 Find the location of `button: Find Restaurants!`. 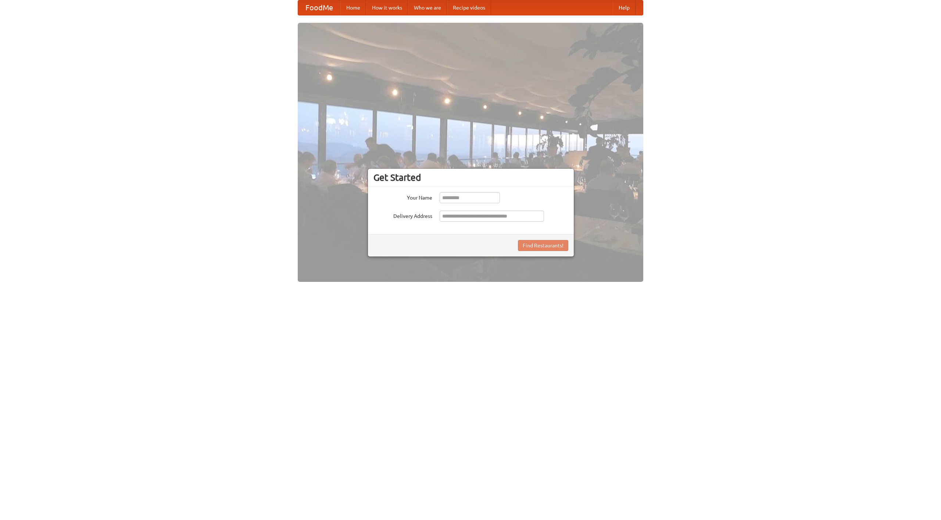

button: Find Restaurants! is located at coordinates (543, 246).